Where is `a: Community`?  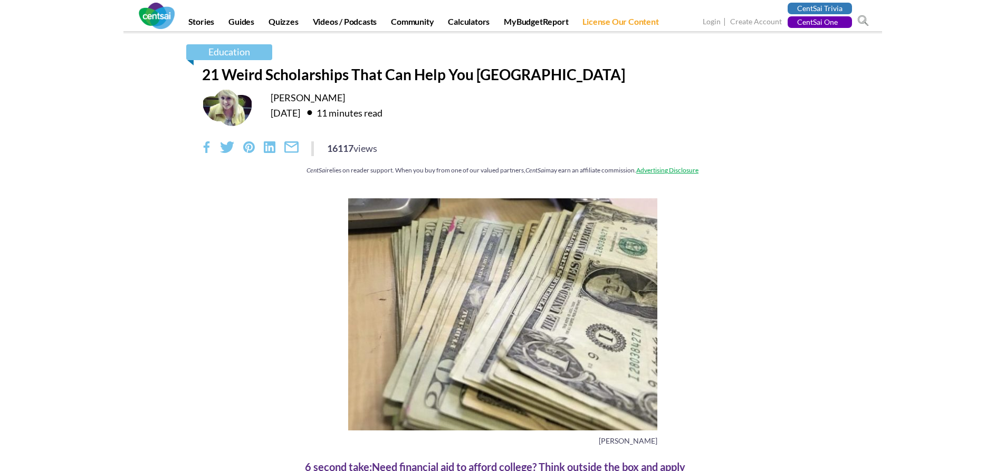 a: Community is located at coordinates (412, 24).